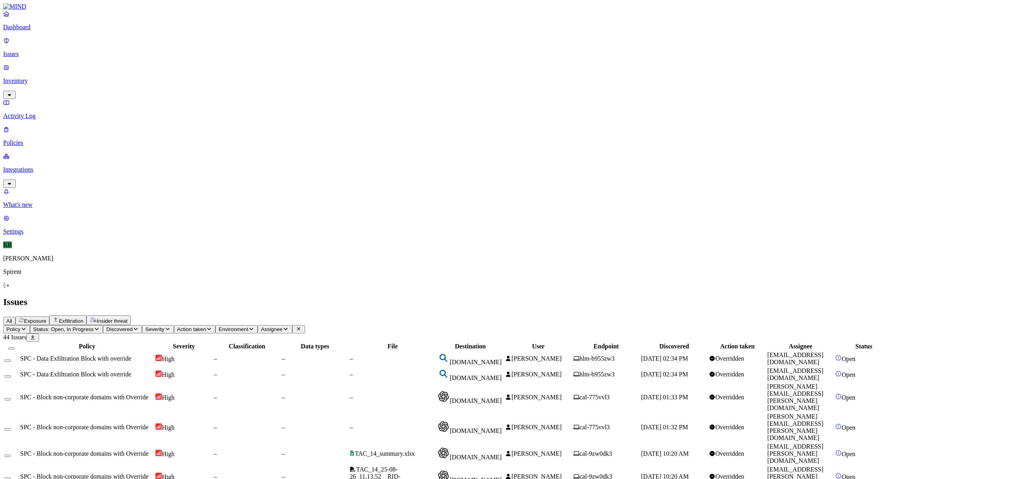 The width and height of the screenshot is (1010, 479). I want to click on span: cal-9zw0dk3, so click(596, 453).